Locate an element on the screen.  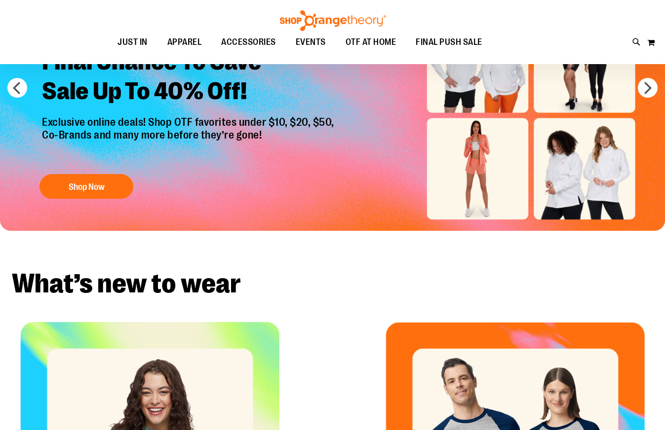
span: EVENTS is located at coordinates (310, 42).